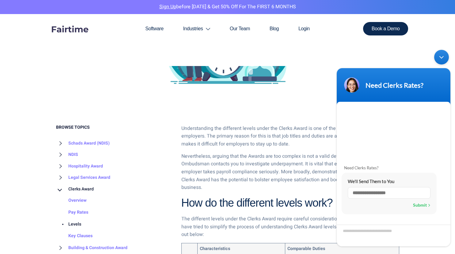 Image resolution: width=455 pixels, height=254 pixels. I want to click on strong: Comparable Duties, so click(306, 249).